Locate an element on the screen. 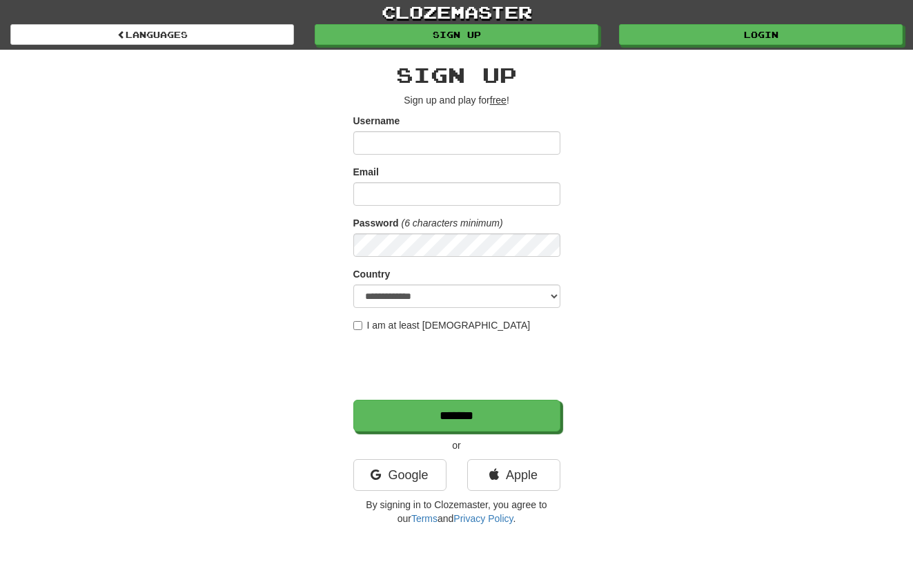 The width and height of the screenshot is (913, 571). u: free is located at coordinates (498, 100).